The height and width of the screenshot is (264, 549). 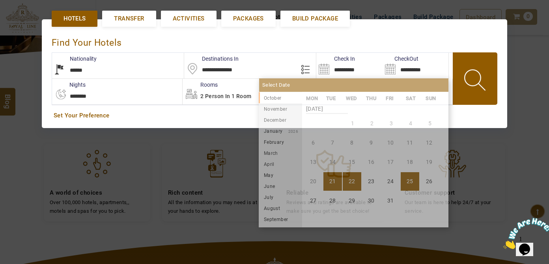 I want to click on li: September, so click(x=281, y=219).